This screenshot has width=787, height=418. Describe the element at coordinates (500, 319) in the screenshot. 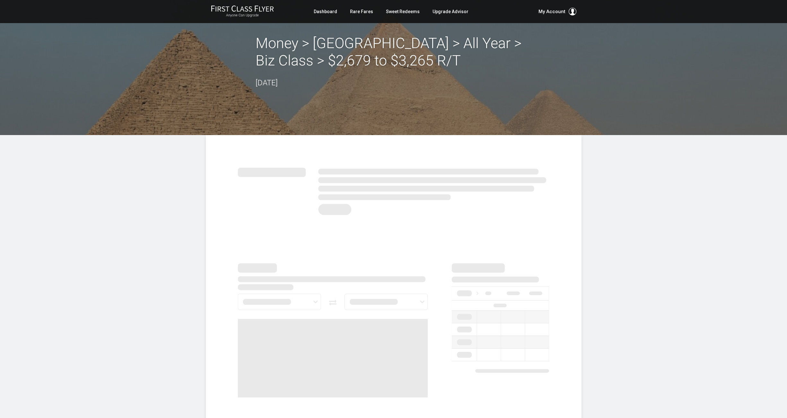

I see `img: availability.svg` at that location.